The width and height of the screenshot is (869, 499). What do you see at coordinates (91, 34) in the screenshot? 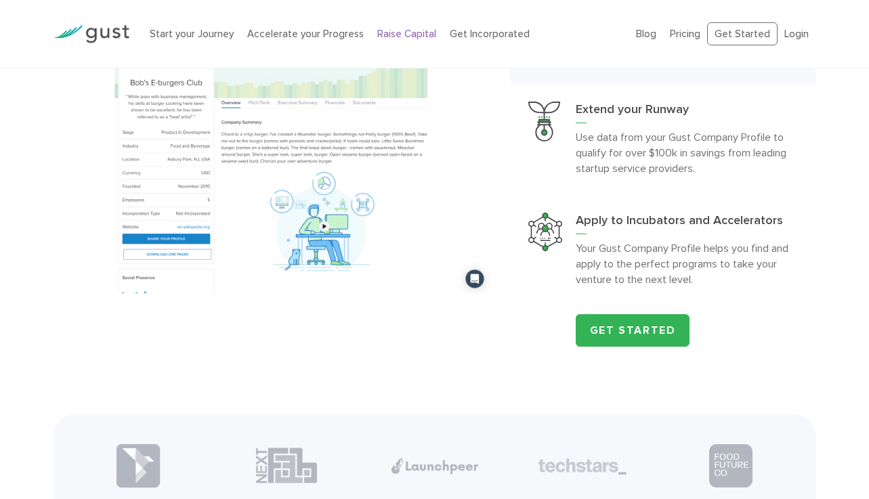
I see `img: Gust Logo` at bounding box center [91, 34].